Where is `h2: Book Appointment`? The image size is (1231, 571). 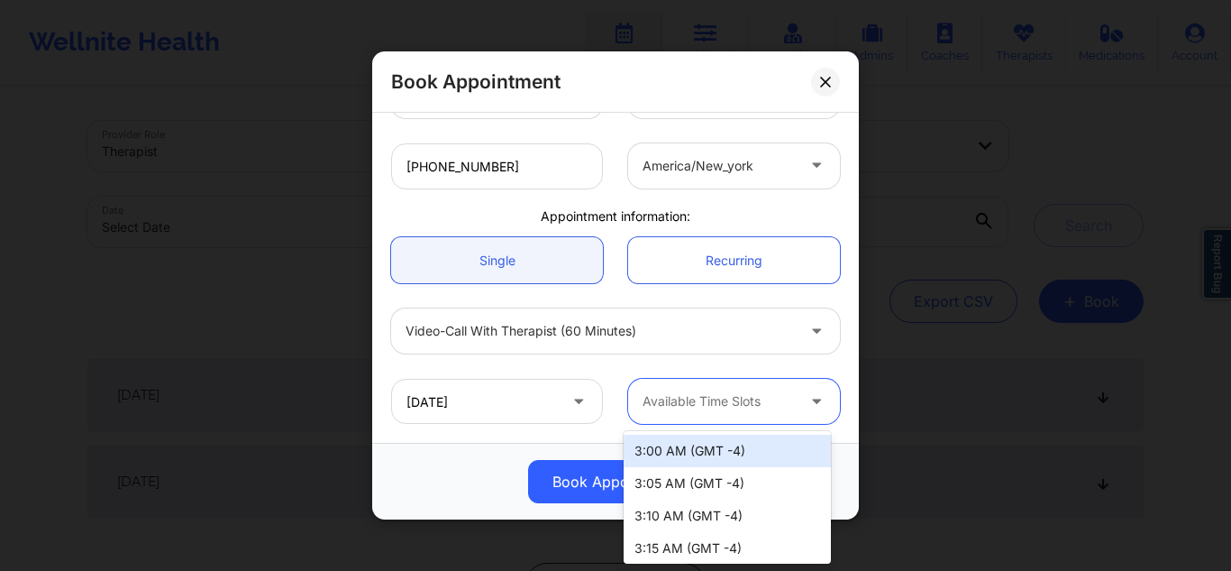
h2: Book Appointment is located at coordinates (476, 81).